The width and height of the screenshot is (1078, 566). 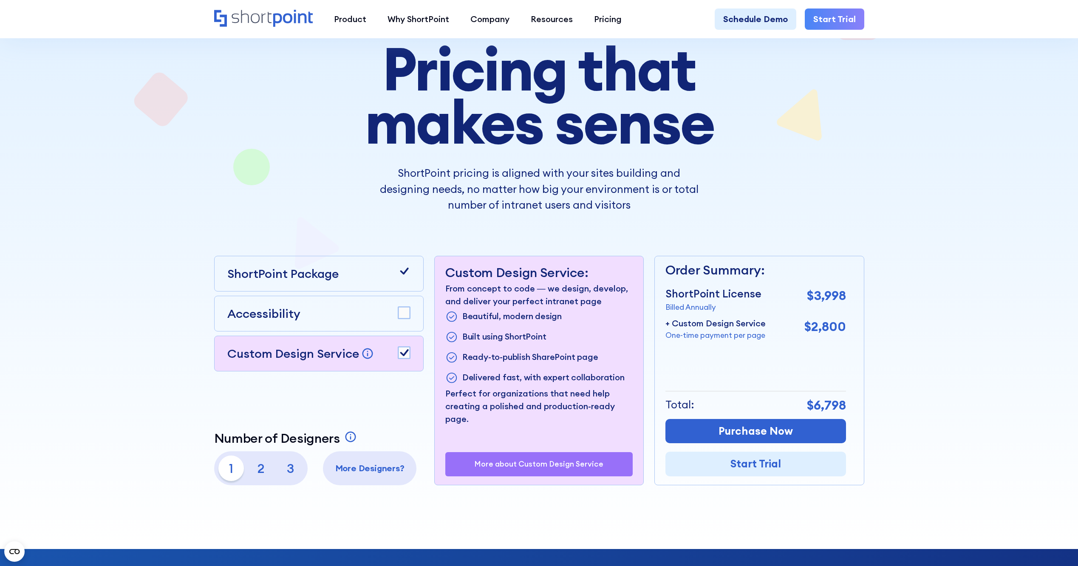 What do you see at coordinates (418, 19) in the screenshot?
I see `div: Why ShortPoint` at bounding box center [418, 19].